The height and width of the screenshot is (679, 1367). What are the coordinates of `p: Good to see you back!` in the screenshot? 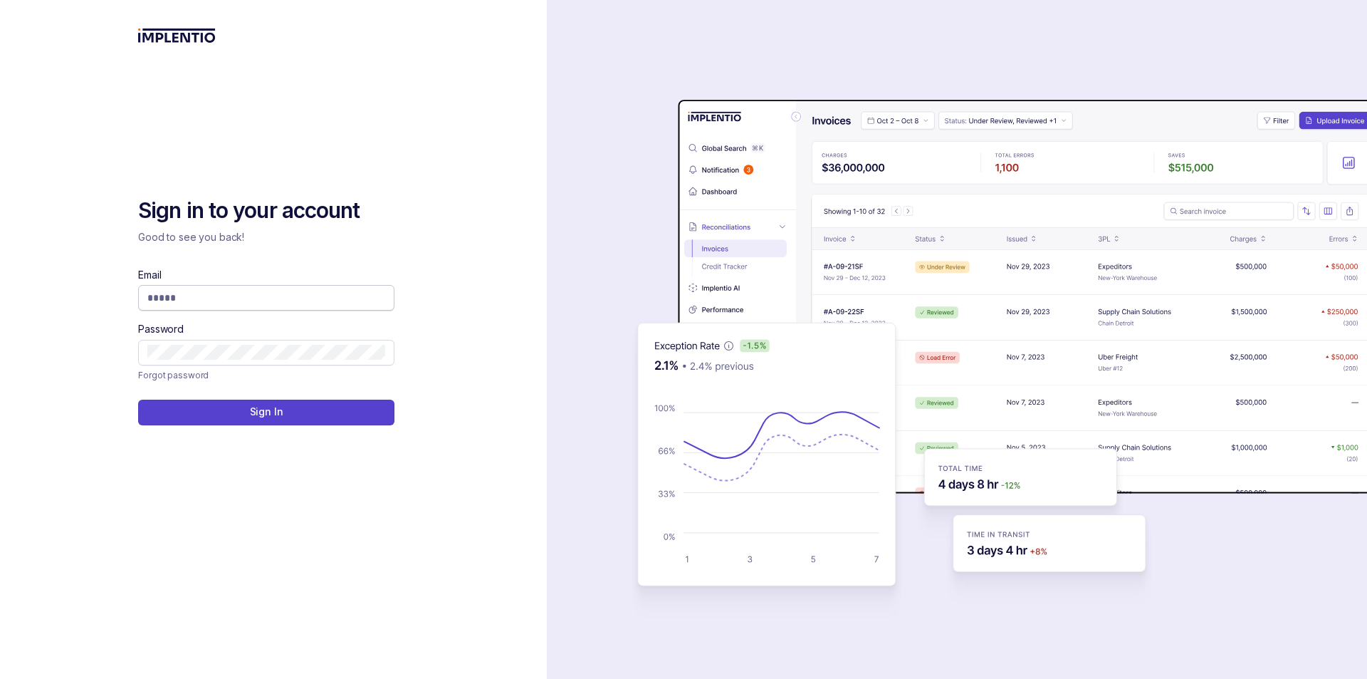 It's located at (266, 237).